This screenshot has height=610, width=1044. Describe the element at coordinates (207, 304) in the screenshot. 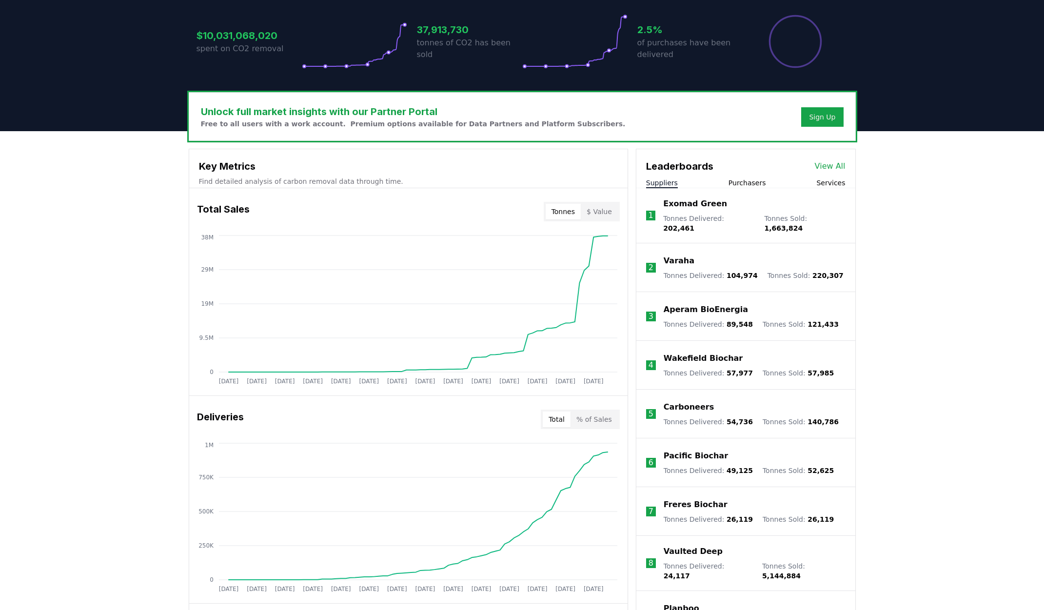

I see `tspan: 19M` at that location.